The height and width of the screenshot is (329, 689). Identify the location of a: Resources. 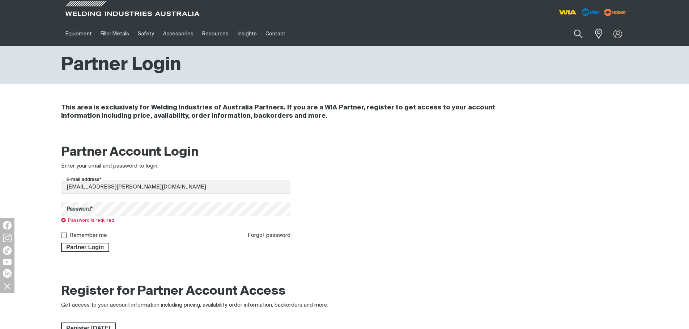
(215, 34).